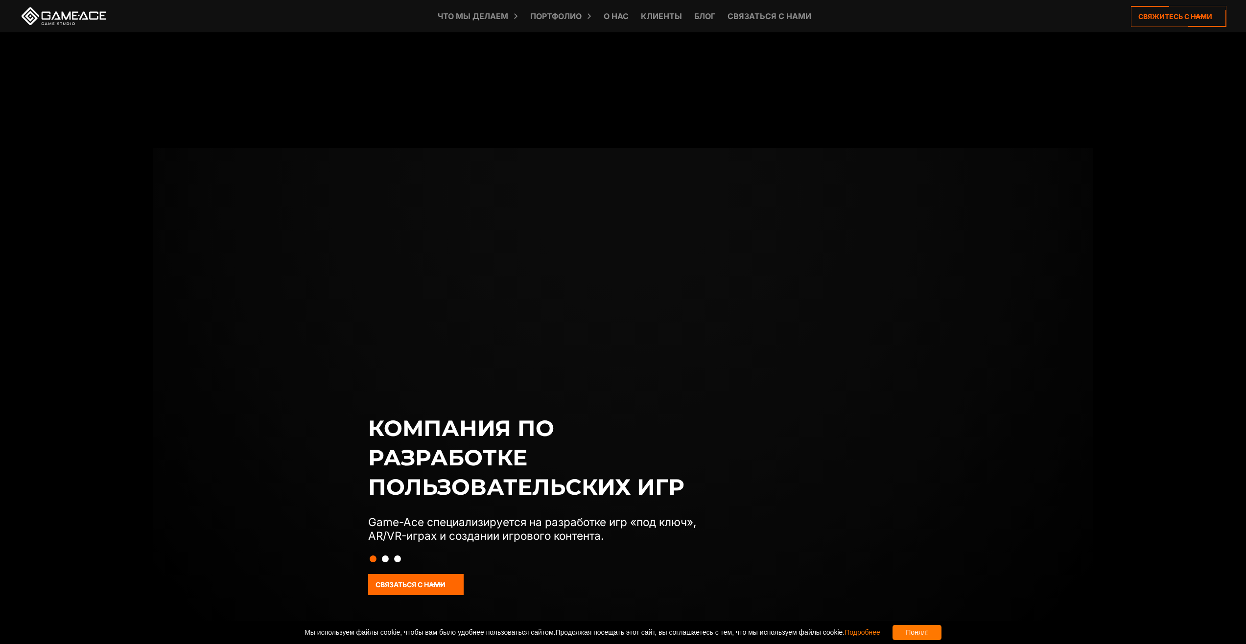 The height and width of the screenshot is (644, 1246). What do you see at coordinates (556, 16) in the screenshot?
I see `ya-tr-span: Портфолио` at bounding box center [556, 16].